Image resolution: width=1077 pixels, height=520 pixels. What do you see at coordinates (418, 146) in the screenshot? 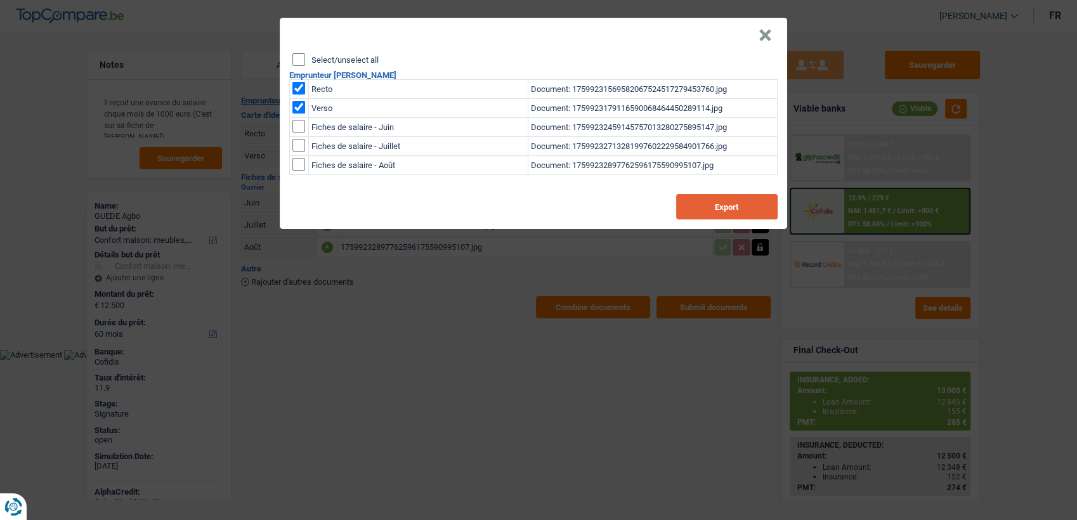
I see `td: Fiches de salaire - Juillet` at bounding box center [418, 146].